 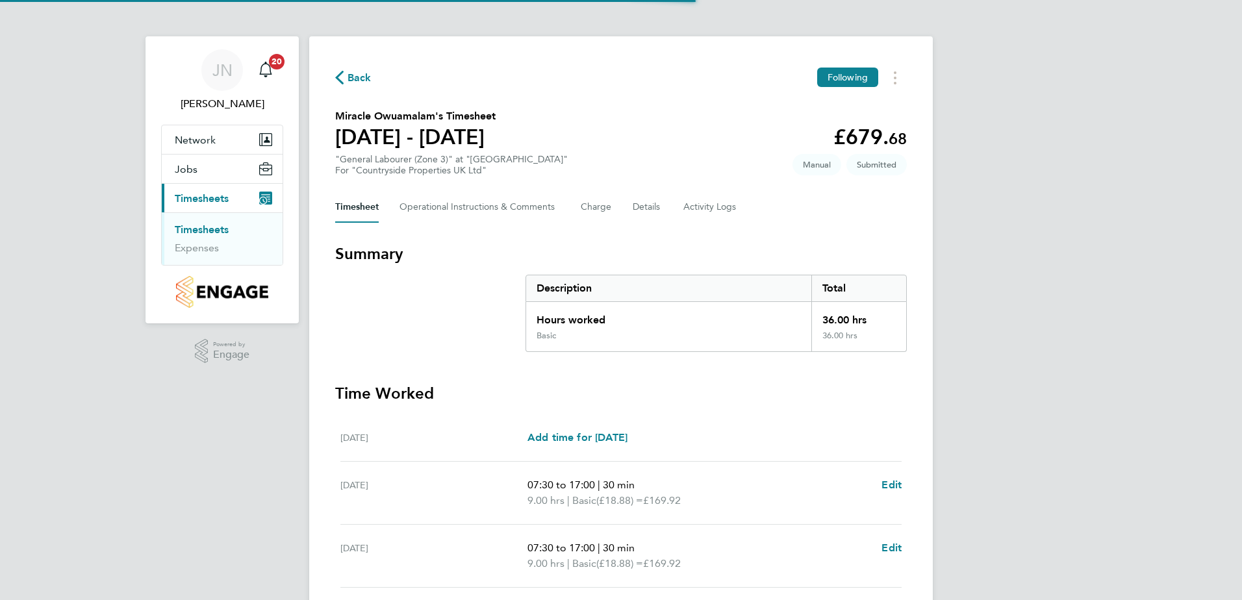 What do you see at coordinates (222, 140) in the screenshot?
I see `button: Network` at bounding box center [222, 140].